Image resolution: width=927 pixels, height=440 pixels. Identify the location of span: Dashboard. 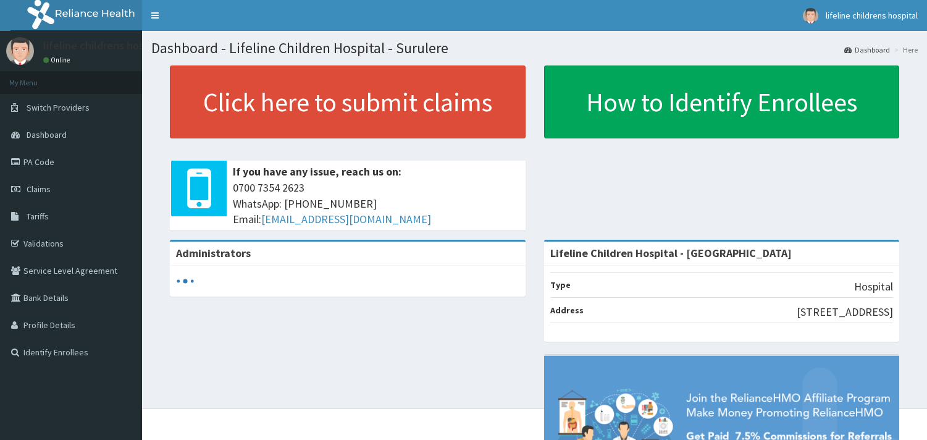
(46, 135).